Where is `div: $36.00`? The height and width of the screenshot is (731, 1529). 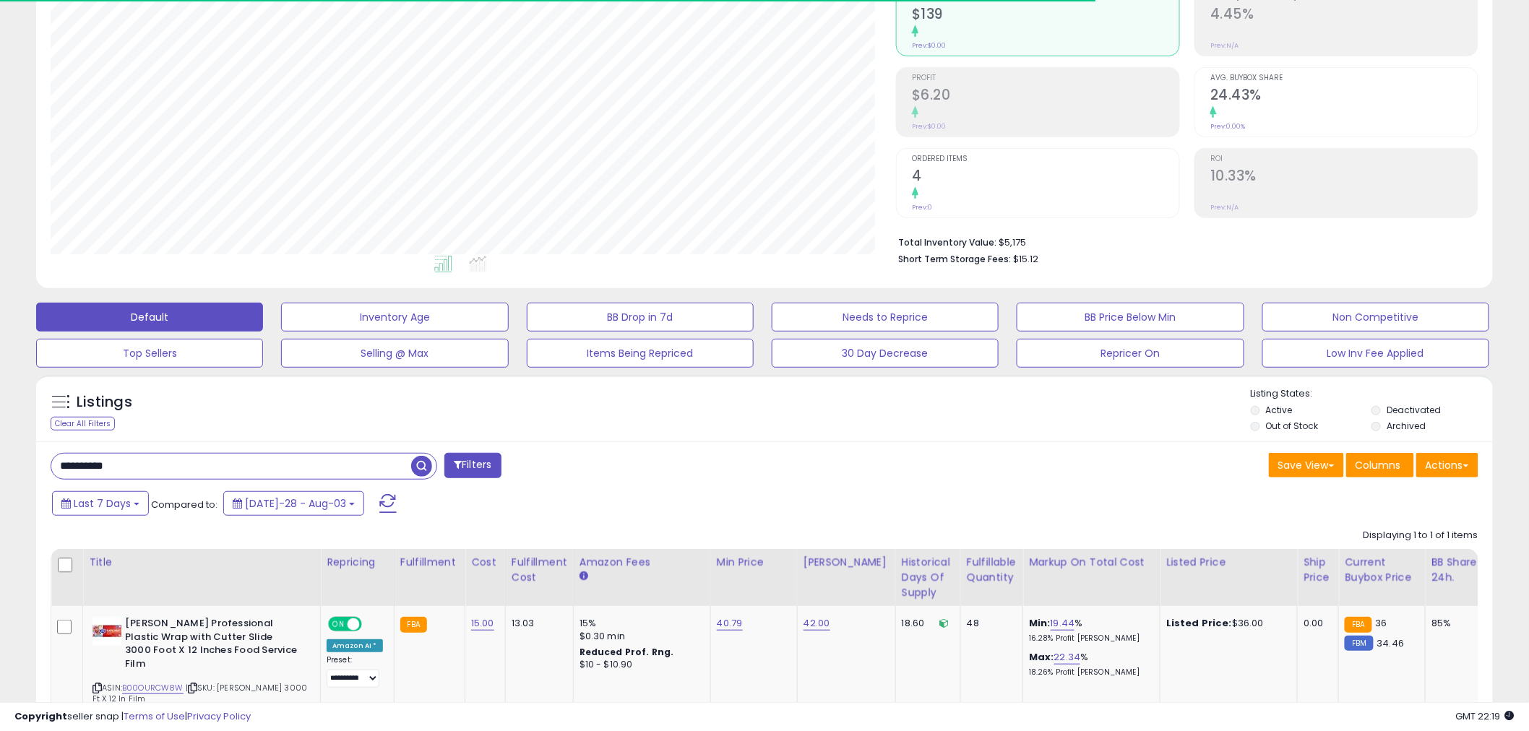
div: $36.00 is located at coordinates (1226, 624).